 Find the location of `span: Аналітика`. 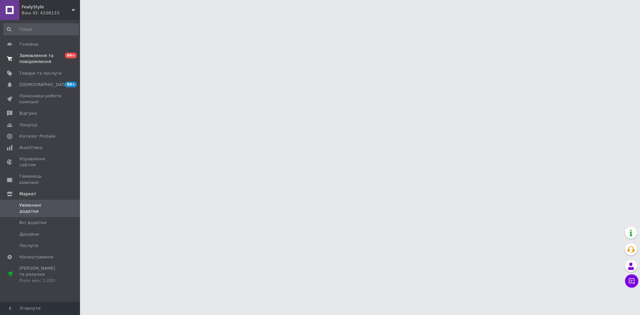

span: Аналітика is located at coordinates (31, 148).